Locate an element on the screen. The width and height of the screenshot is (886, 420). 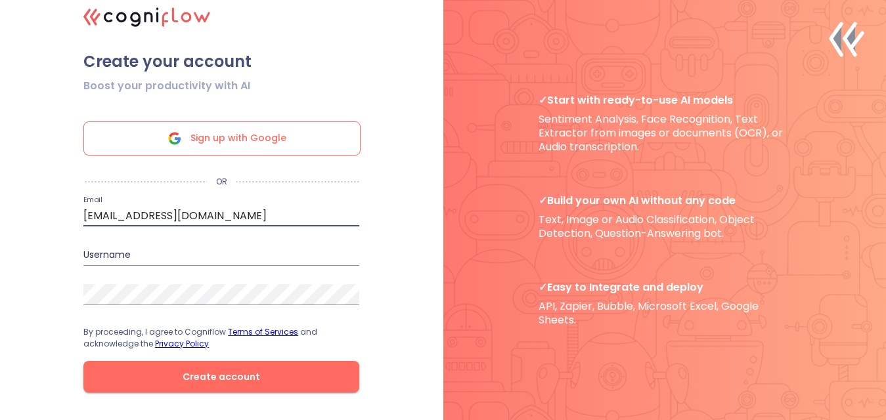
span: Start with ready-to-use AI models is located at coordinates (664, 100).